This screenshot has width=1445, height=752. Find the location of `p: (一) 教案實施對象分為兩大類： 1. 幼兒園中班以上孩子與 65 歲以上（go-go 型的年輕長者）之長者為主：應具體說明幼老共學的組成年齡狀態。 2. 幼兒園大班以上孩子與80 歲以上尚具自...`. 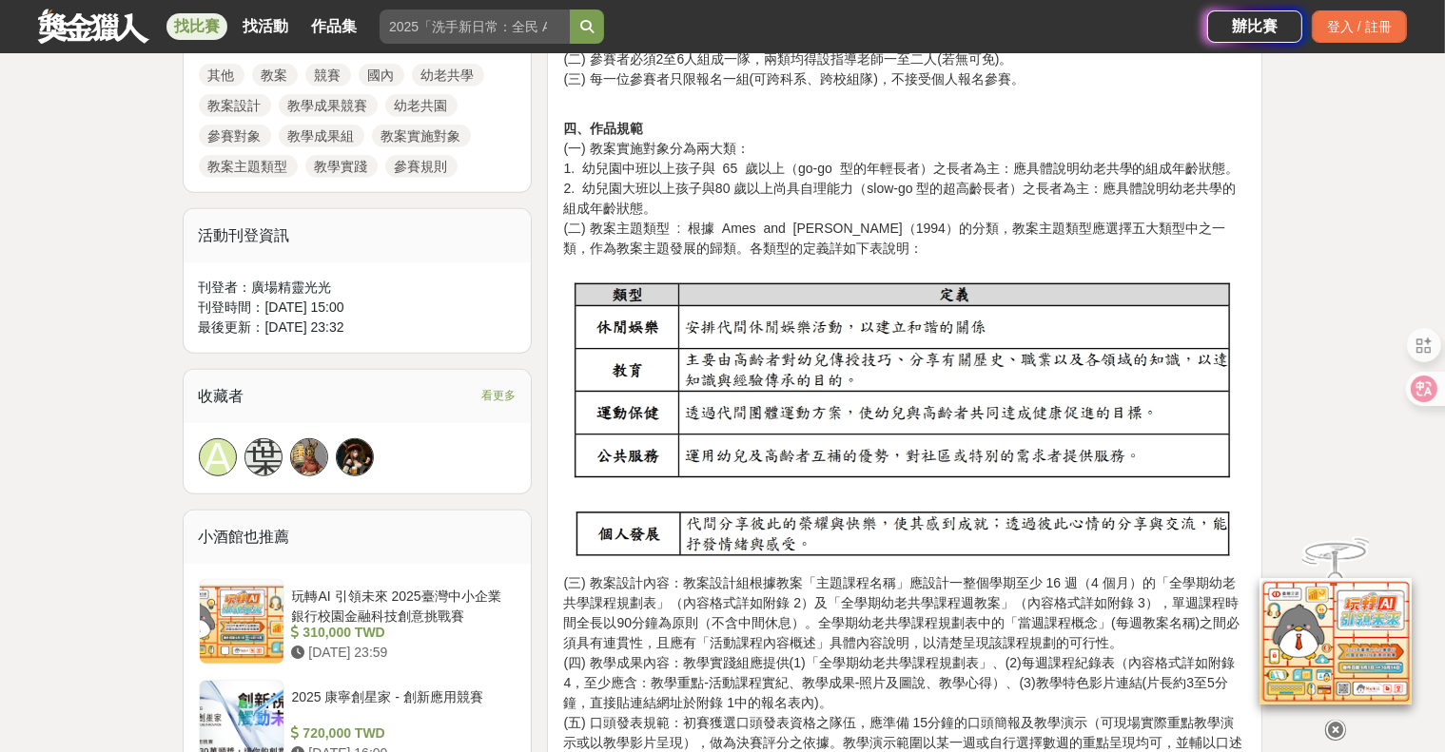

p: (一) 教案實施對象分為兩大類： 1. 幼兒園中班以上孩子與 65 歲以上（go-go 型的年輕長者）之長者為主：應具體說明幼老共學的組成年齡狀態。 2. 幼兒園大班以上孩子與80 歲以上尚具自... is located at coordinates (904, 188).